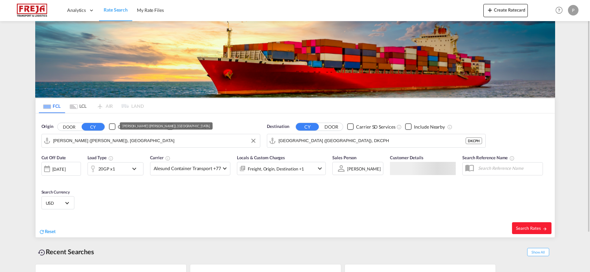  Describe the element at coordinates (55, 203) in the screenshot. I see `span: USD` at that location.